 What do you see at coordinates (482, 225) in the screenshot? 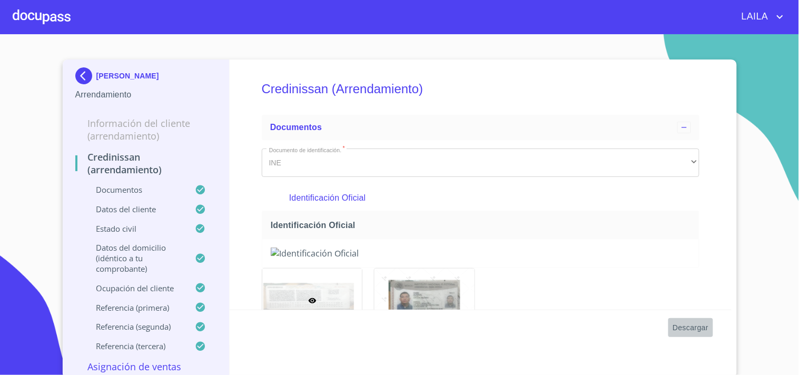
I see `span: Identificación Oficial` at bounding box center [482, 225].